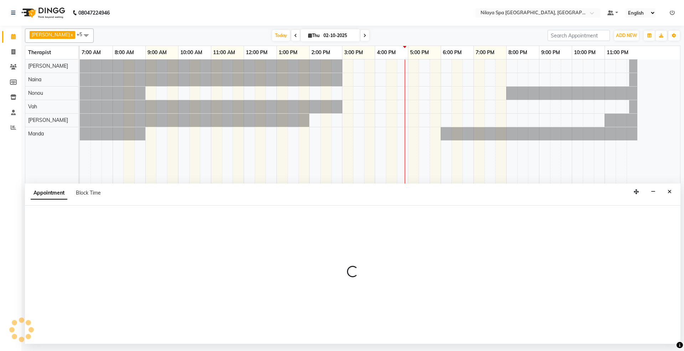  Describe the element at coordinates (321, 52) in the screenshot. I see `a: 2:00 PM` at that location.